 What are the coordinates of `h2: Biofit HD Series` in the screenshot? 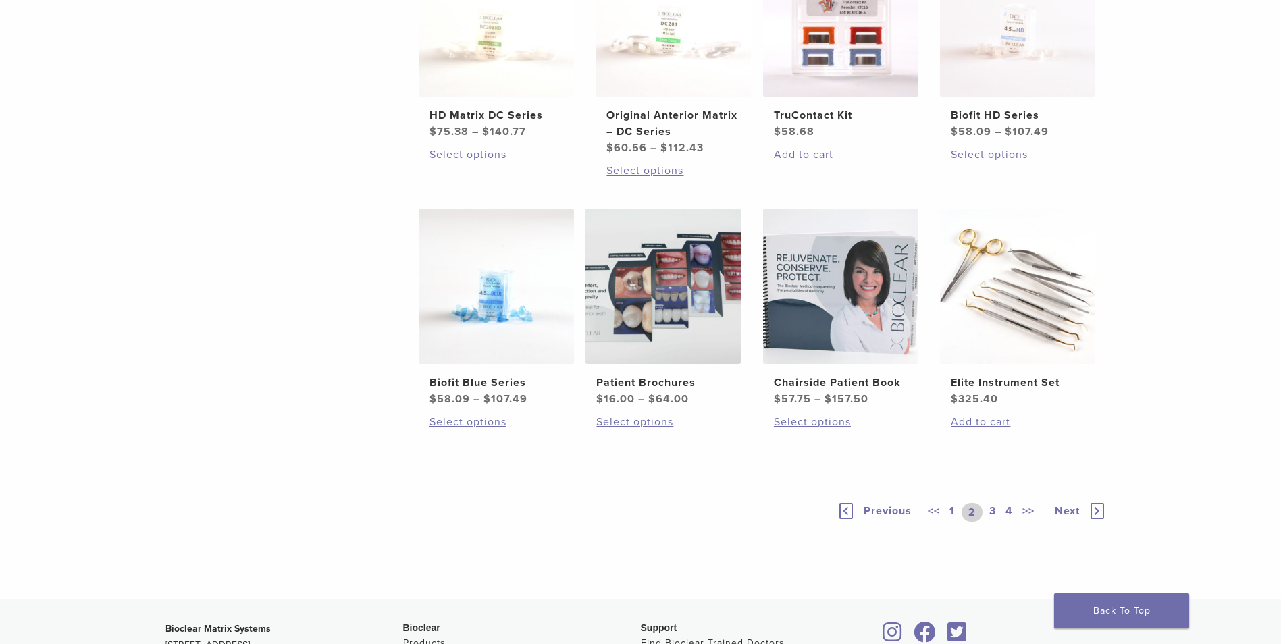 It's located at (1018, 115).